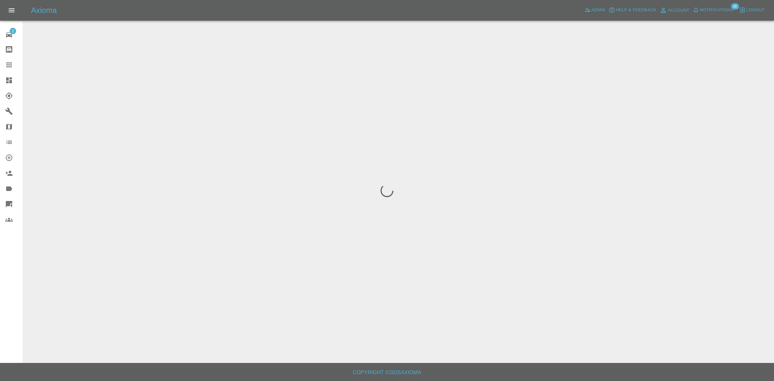 Image resolution: width=774 pixels, height=381 pixels. Describe the element at coordinates (599, 10) in the screenshot. I see `span: Admin` at that location.